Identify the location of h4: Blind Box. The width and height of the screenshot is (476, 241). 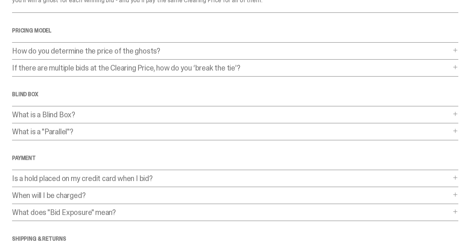
(235, 94).